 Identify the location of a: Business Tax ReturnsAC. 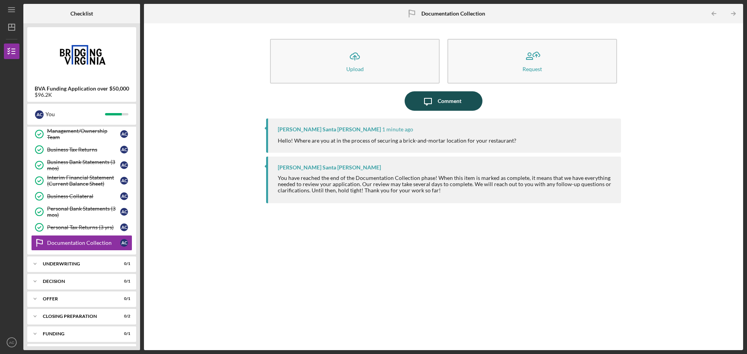
(82, 150).